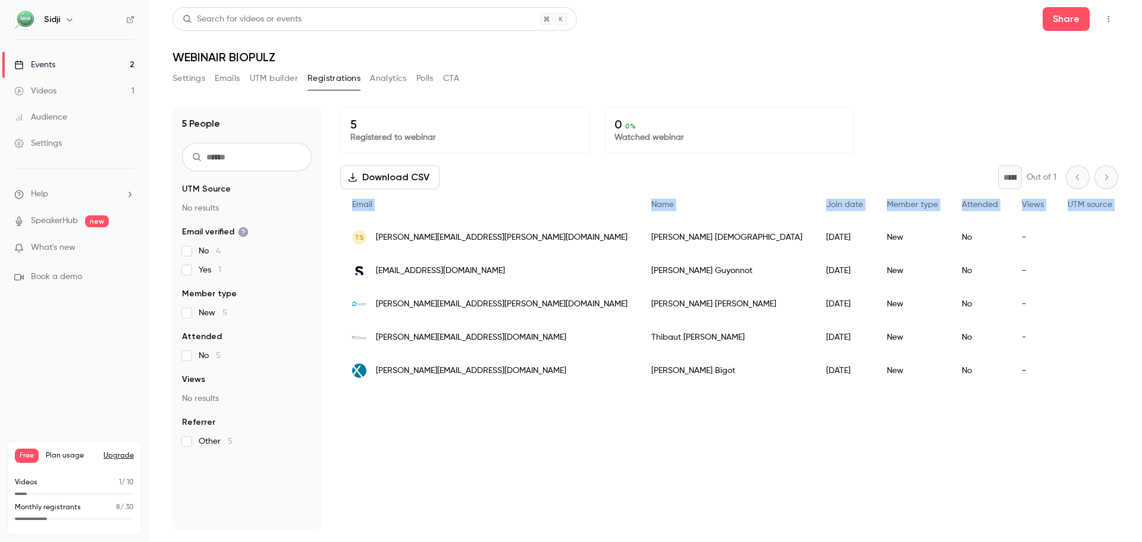  I want to click on span: Yes, so click(210, 270).